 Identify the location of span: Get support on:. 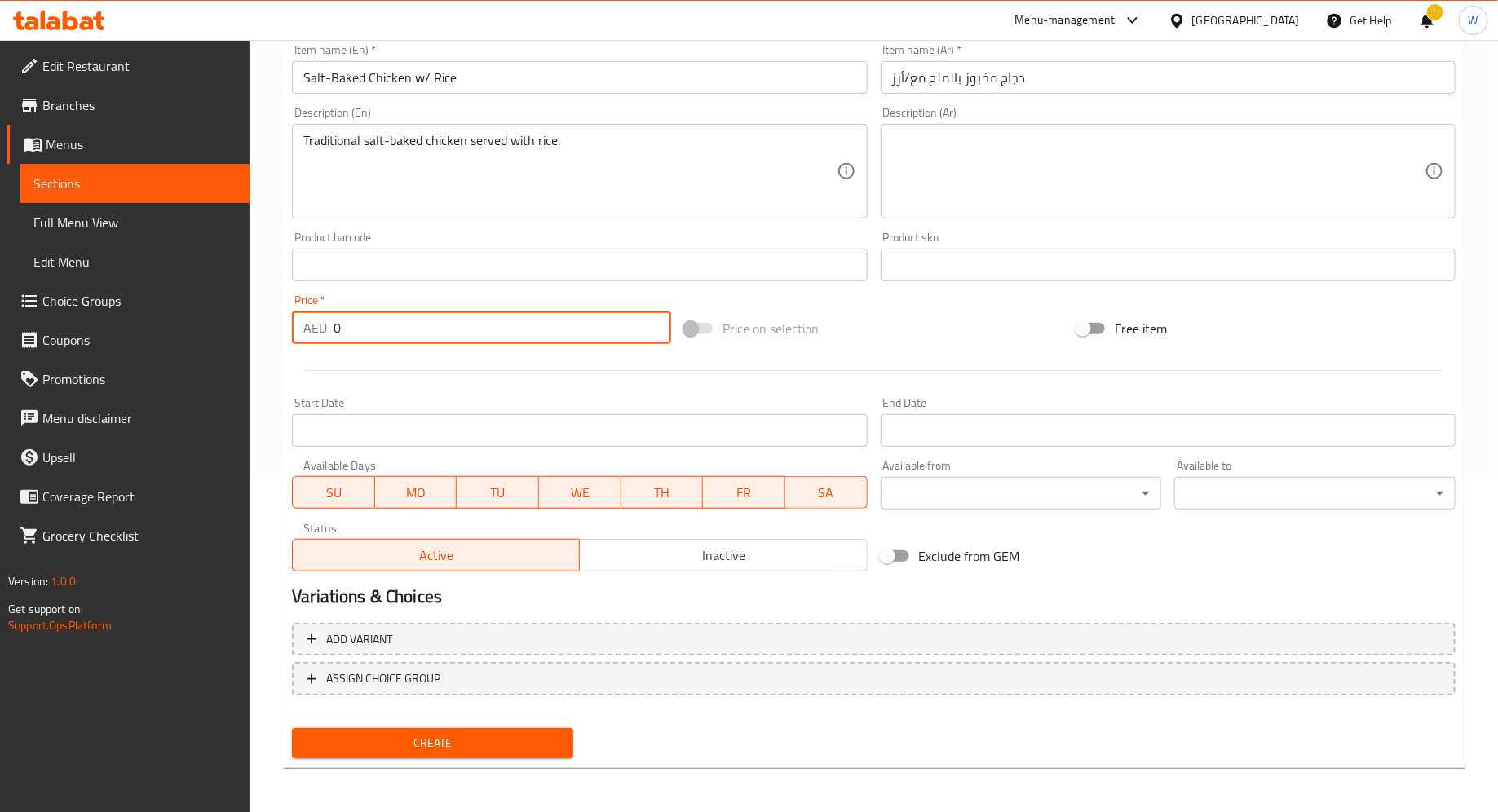
(46, 609).